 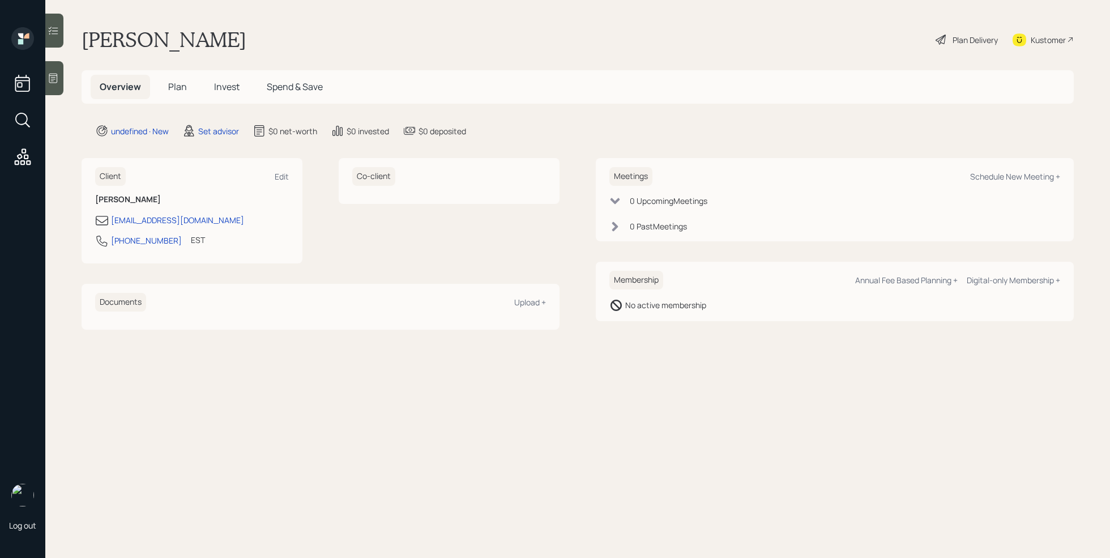 I want to click on div: Log out, so click(x=23, y=525).